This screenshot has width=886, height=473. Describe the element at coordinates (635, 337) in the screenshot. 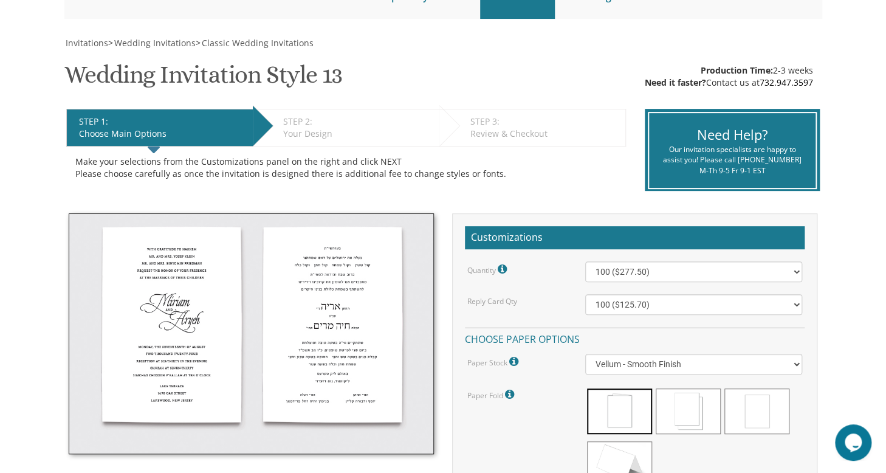

I see `h4: Choose paper options` at that location.